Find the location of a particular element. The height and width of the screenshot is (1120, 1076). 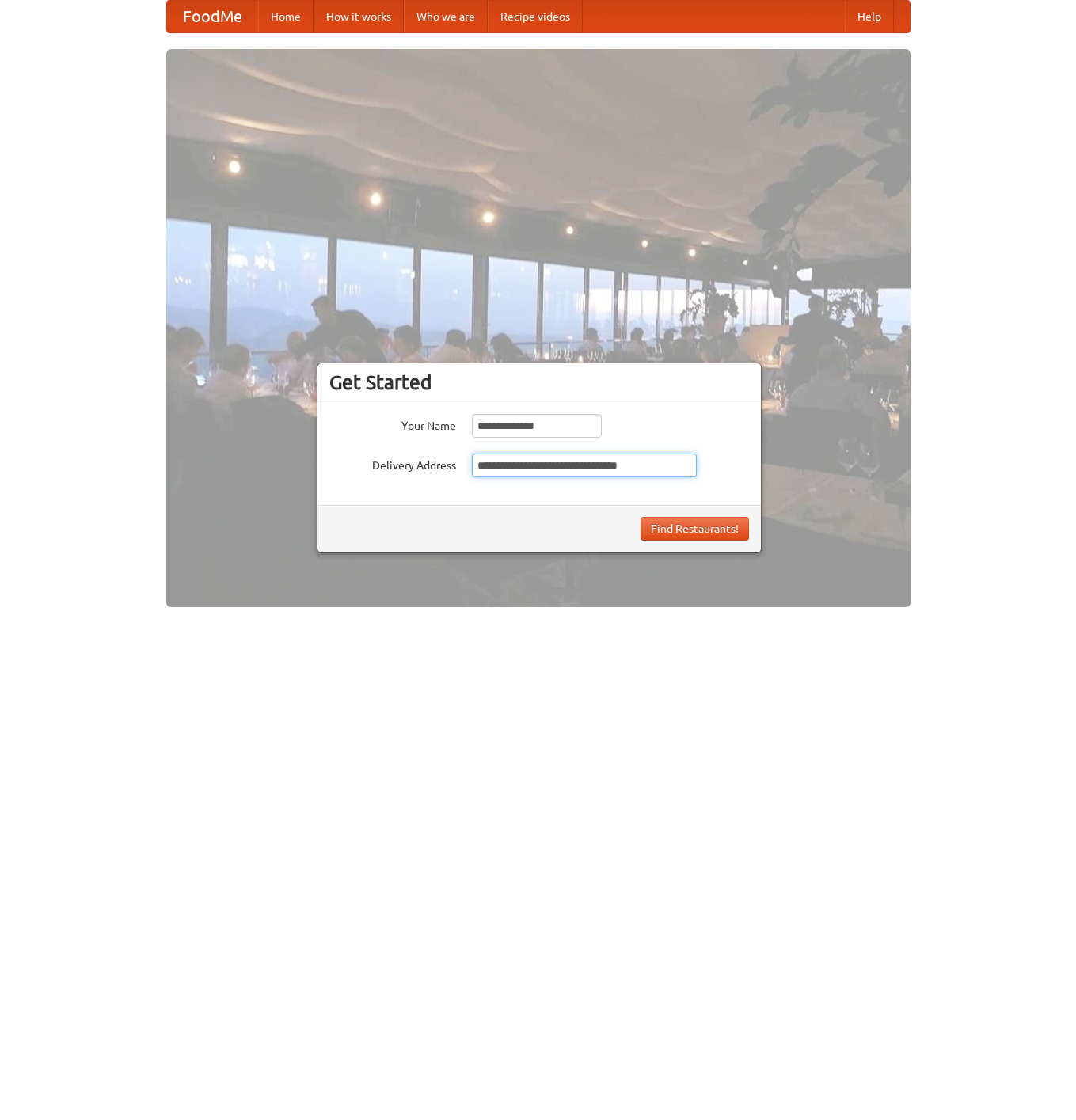

a: How it works is located at coordinates (359, 17).